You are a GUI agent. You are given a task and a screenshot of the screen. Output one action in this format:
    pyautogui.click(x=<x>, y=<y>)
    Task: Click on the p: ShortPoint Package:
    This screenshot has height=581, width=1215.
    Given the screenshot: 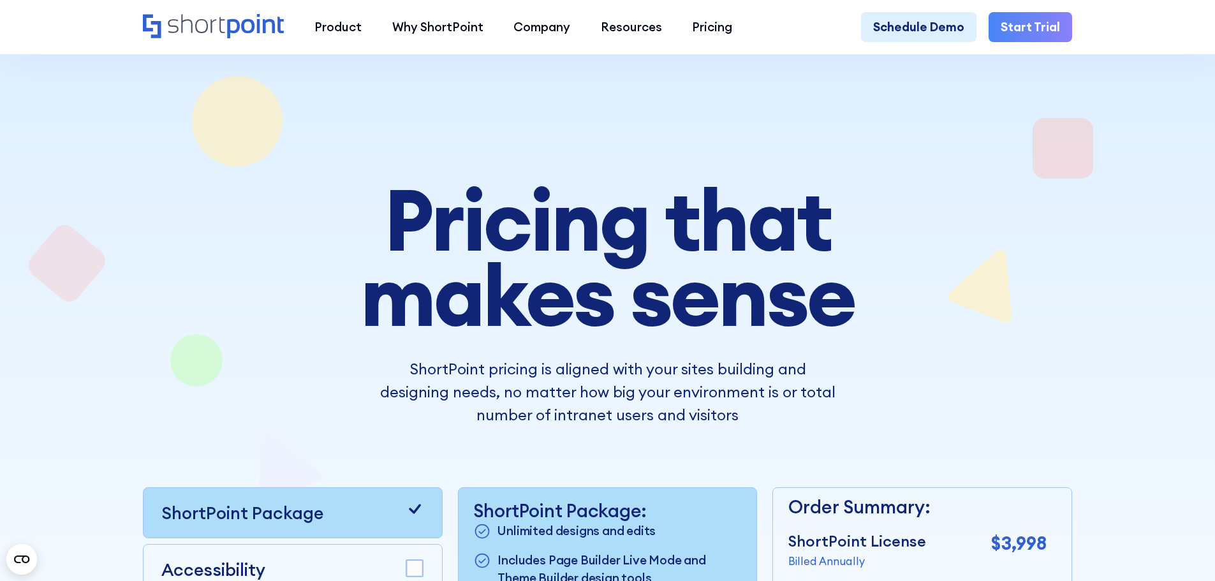 What is the action you would take?
    pyautogui.click(x=607, y=511)
    